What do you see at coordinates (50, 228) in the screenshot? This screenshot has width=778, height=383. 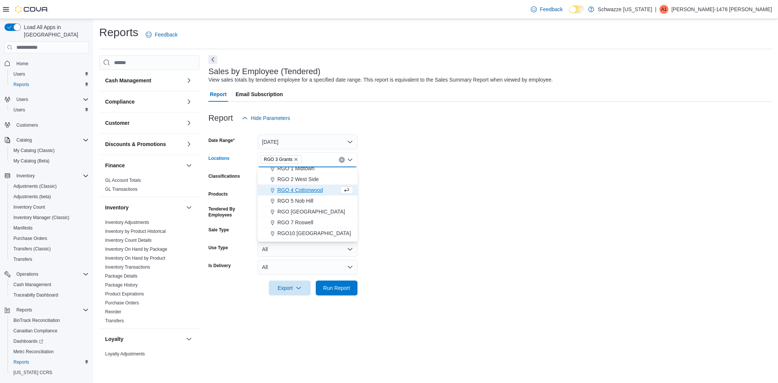 I see `button: Manifests` at bounding box center [50, 228].